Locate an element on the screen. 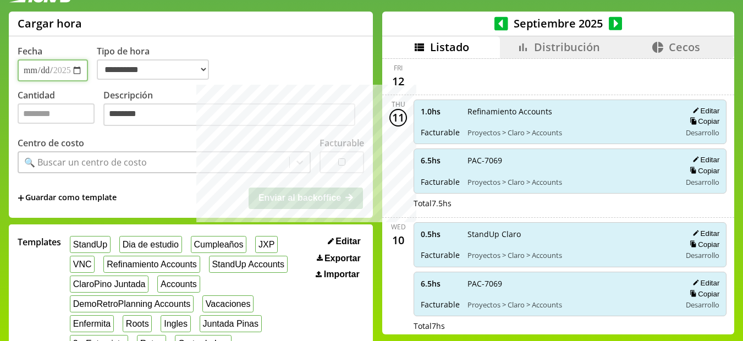 This screenshot has width=743, height=341. button: DemoRetroPlanning Accounts is located at coordinates (131, 303).